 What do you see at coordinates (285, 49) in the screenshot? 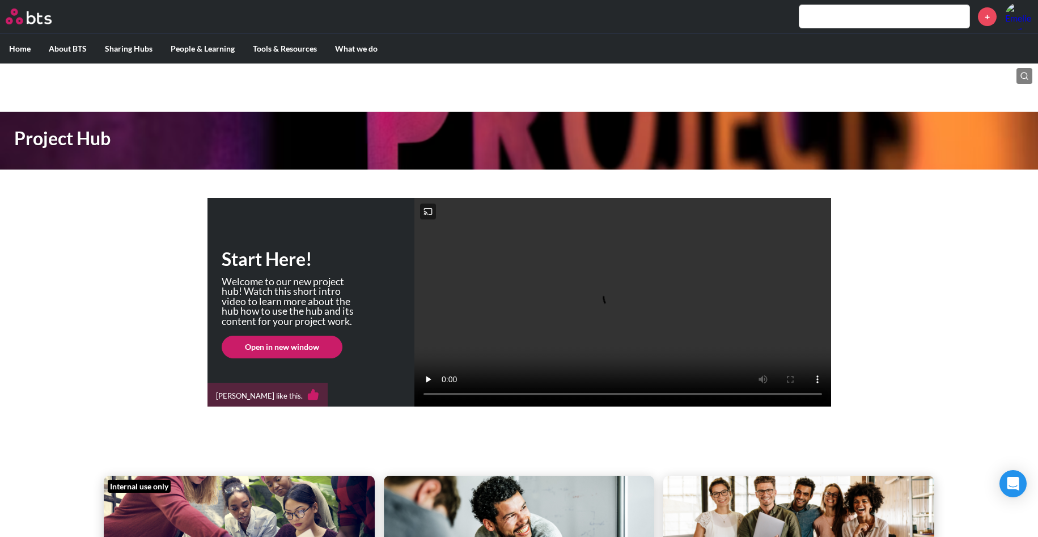
I see `label: Tools & Resources` at bounding box center [285, 49].